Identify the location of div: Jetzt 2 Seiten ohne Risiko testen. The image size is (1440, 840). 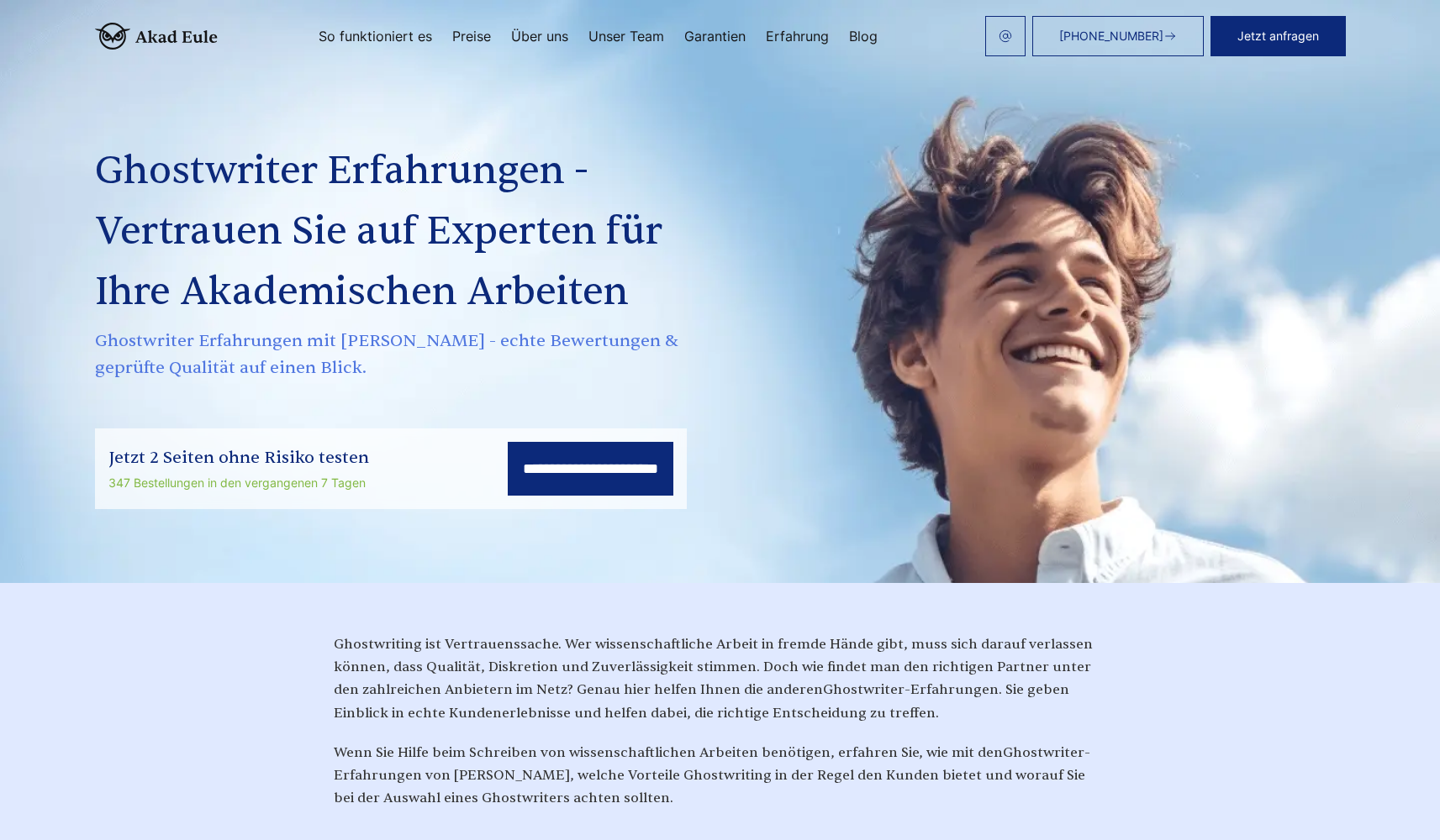
(238, 458).